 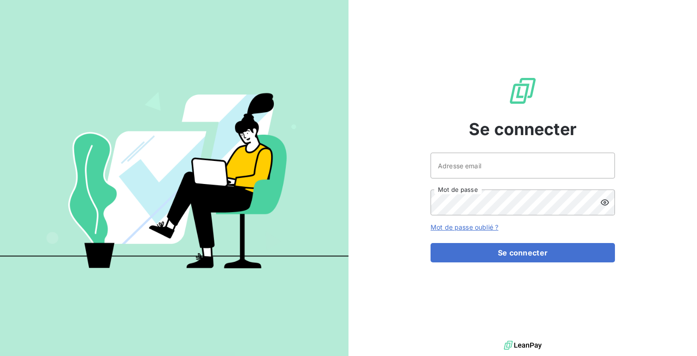 What do you see at coordinates (523, 253) in the screenshot?
I see `button: Se connecter` at bounding box center [523, 253].